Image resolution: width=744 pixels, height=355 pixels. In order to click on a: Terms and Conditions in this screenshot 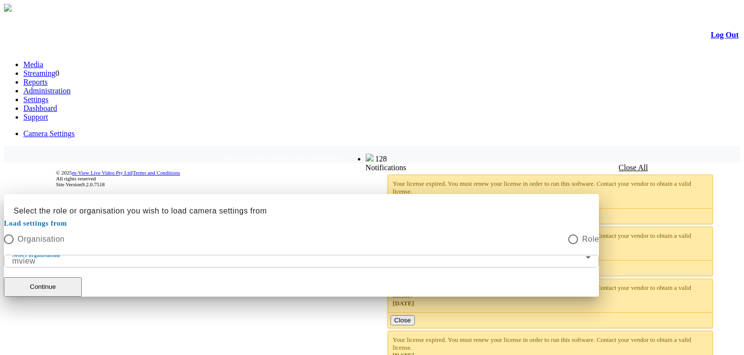, I will do `click(156, 173)`.